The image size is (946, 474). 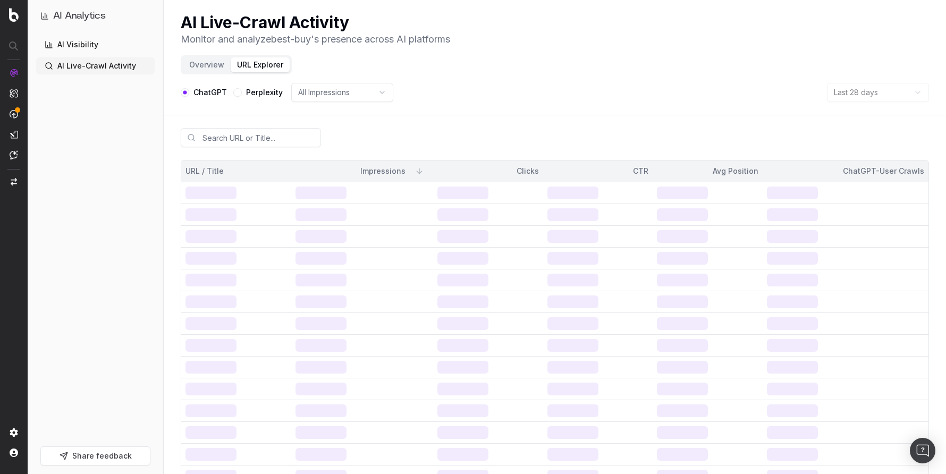 I want to click on div: ChatGPT-User Crawls, so click(x=846, y=171).